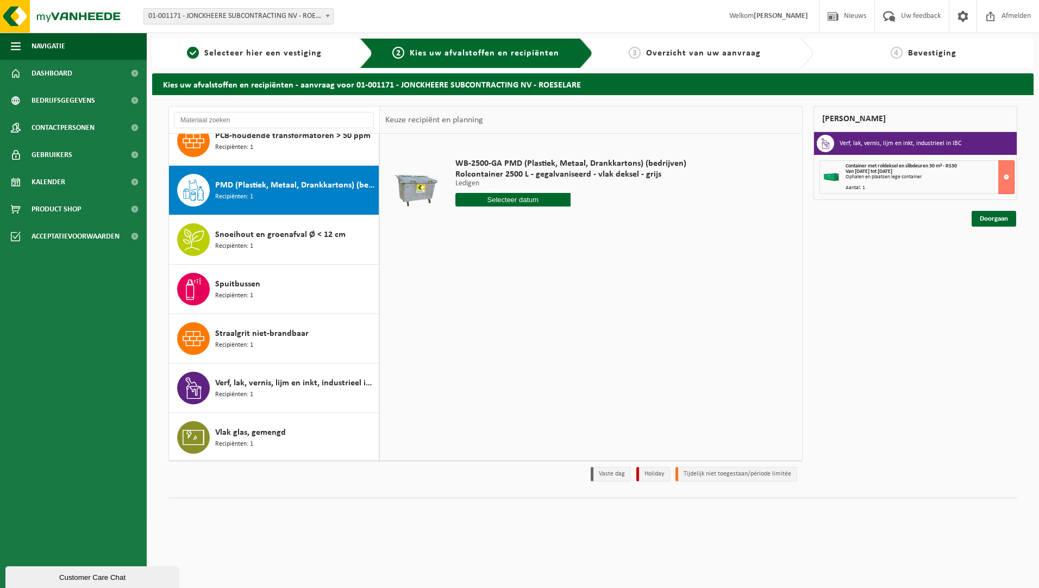  What do you see at coordinates (274, 141) in the screenshot?
I see `button: PCB-houdende transformatoren > 50 ppm Recipiënten: 1` at bounding box center [274, 141].